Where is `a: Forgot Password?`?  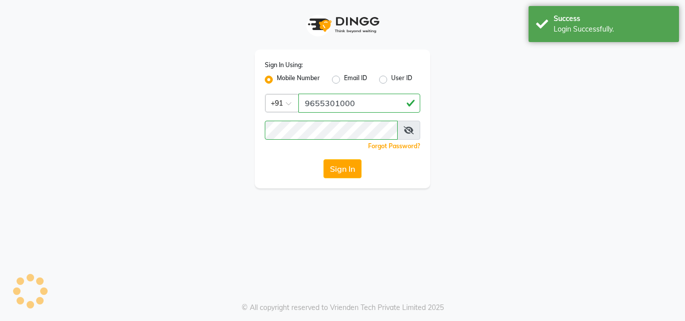 a: Forgot Password? is located at coordinates (394, 146).